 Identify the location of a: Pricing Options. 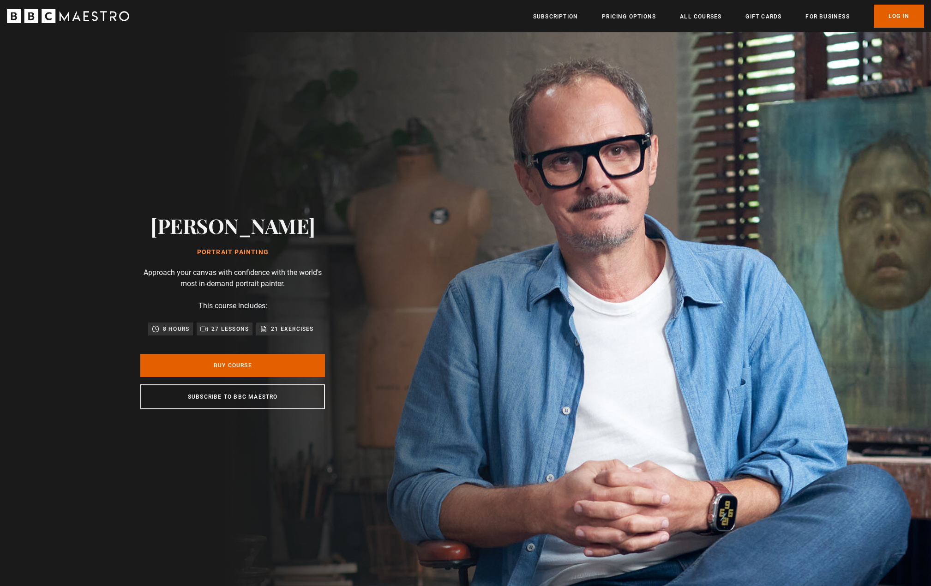
(629, 17).